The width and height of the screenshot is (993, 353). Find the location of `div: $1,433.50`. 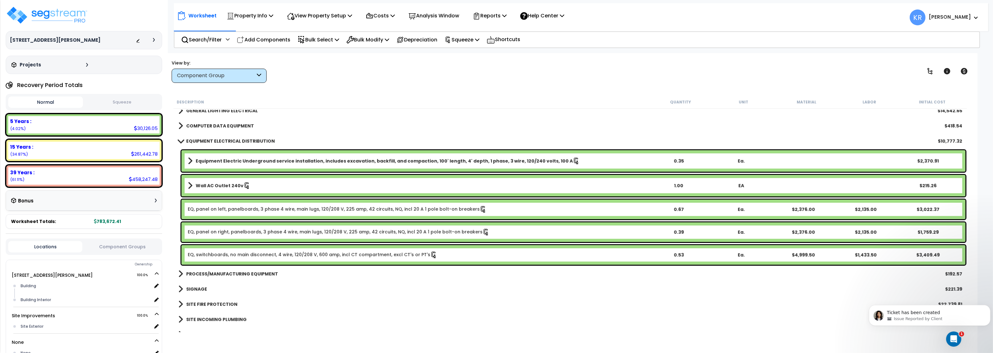

div: $1,433.50 is located at coordinates (865, 255).